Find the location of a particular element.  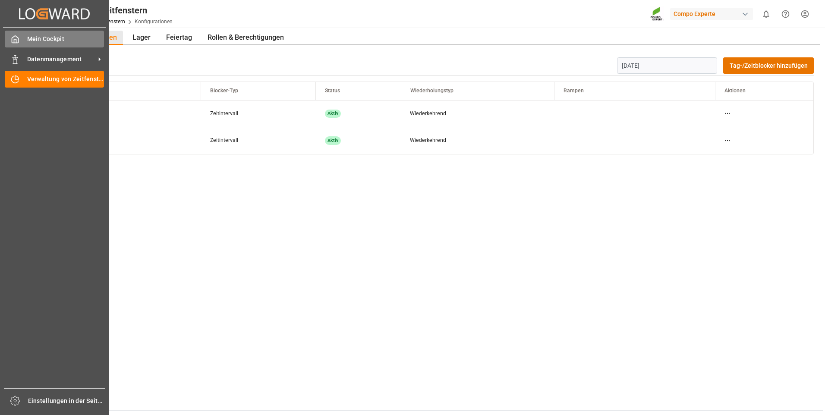

span: Mein Cockpit is located at coordinates (66, 39).